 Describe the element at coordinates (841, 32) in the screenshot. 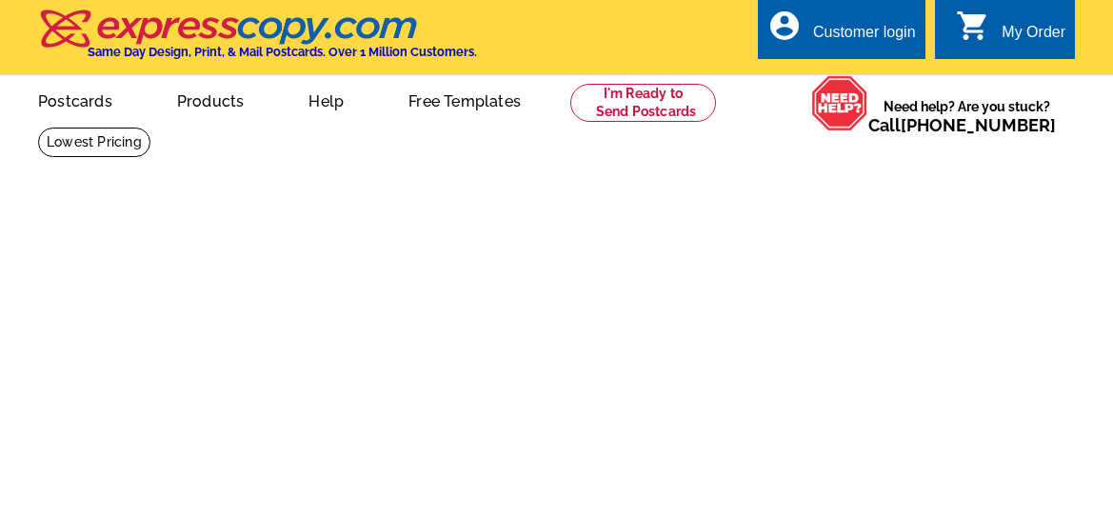

I see `a: account_circle Customer login` at that location.